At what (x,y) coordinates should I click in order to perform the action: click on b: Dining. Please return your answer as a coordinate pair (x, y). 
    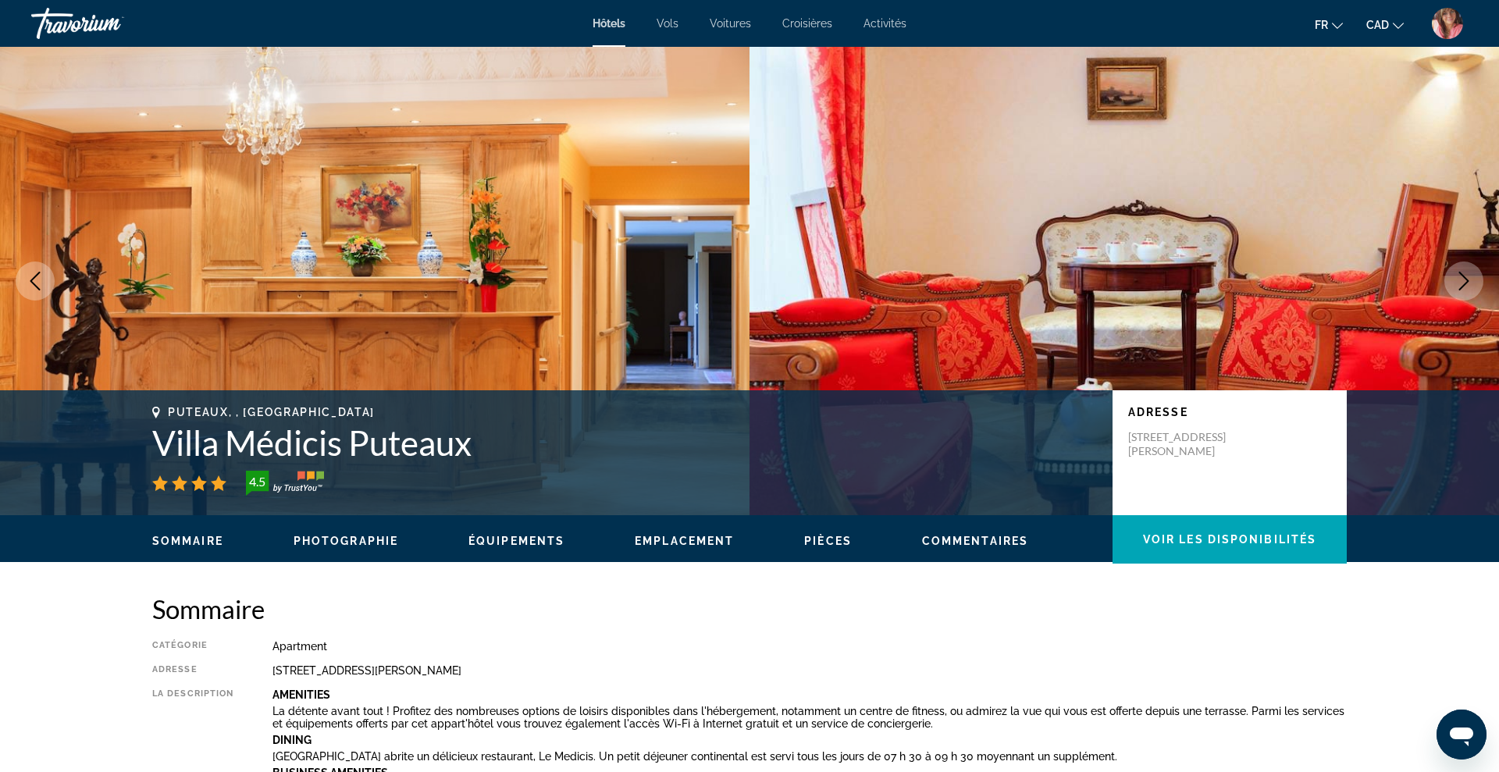
    Looking at the image, I should click on (292, 740).